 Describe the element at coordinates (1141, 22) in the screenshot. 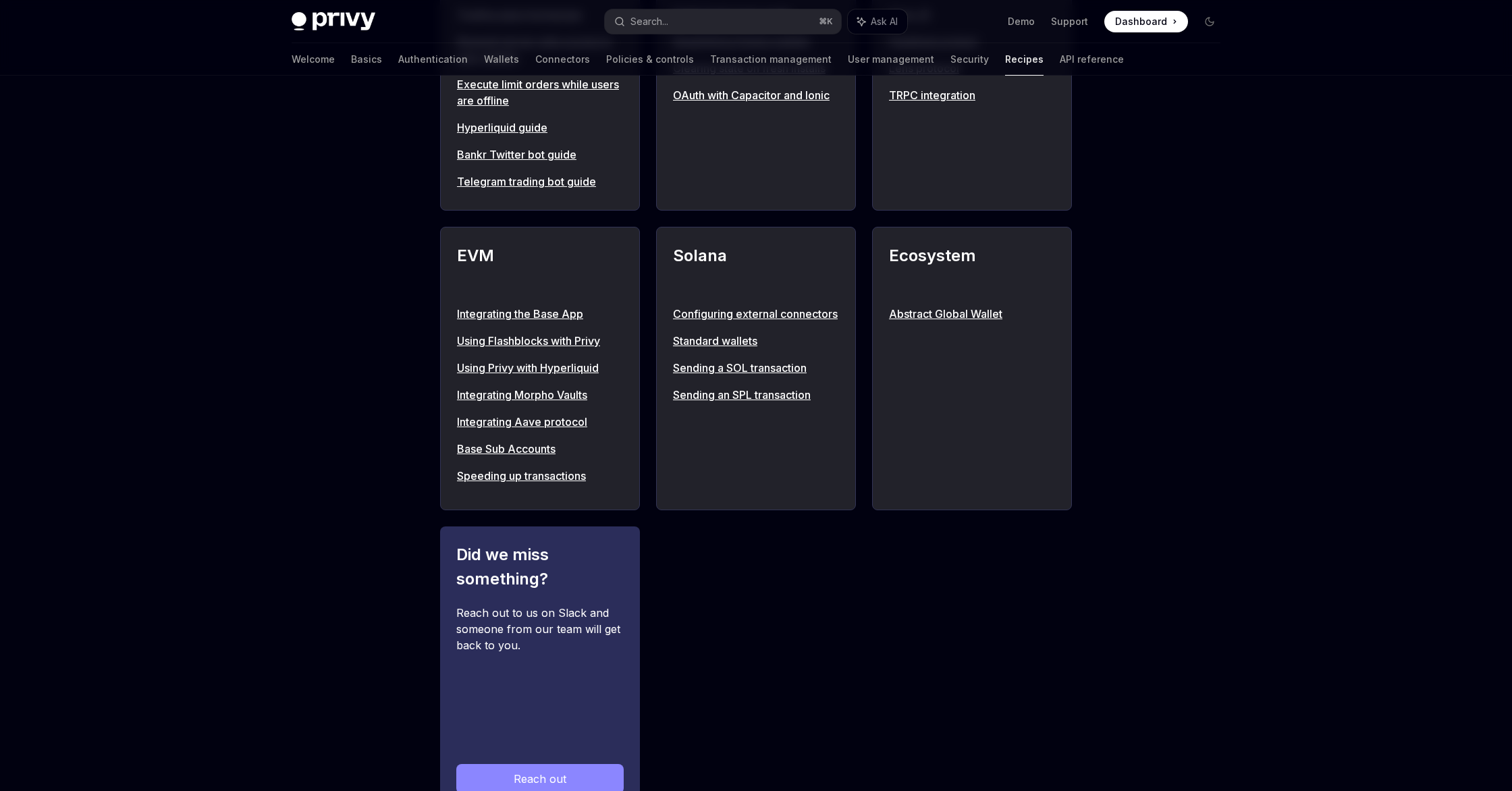

I see `span: Dashboard` at that location.